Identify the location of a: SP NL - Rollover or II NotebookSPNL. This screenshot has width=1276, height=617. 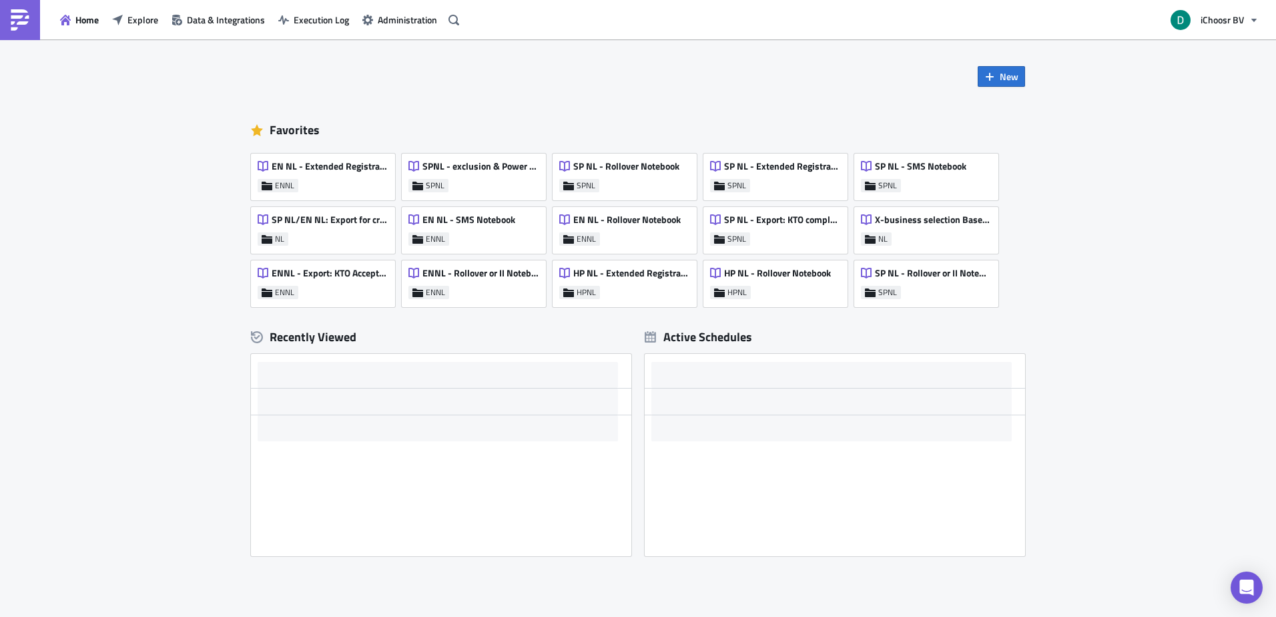
(930, 280).